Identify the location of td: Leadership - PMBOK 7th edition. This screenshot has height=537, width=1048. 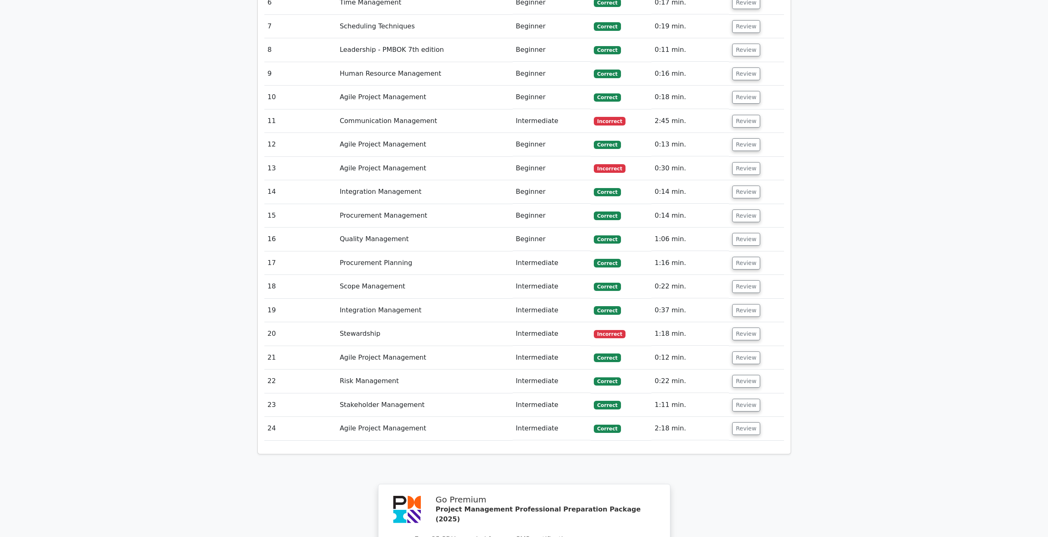
(425, 50).